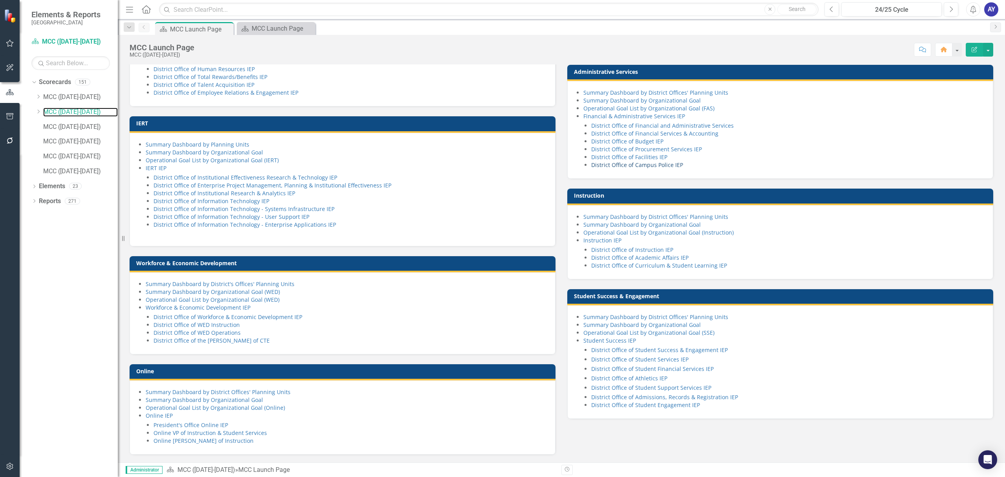 The width and height of the screenshot is (1005, 477). What do you see at coordinates (649, 332) in the screenshot?
I see `a: Operational Goal List by Organizational Goal (SSE)` at bounding box center [649, 332].